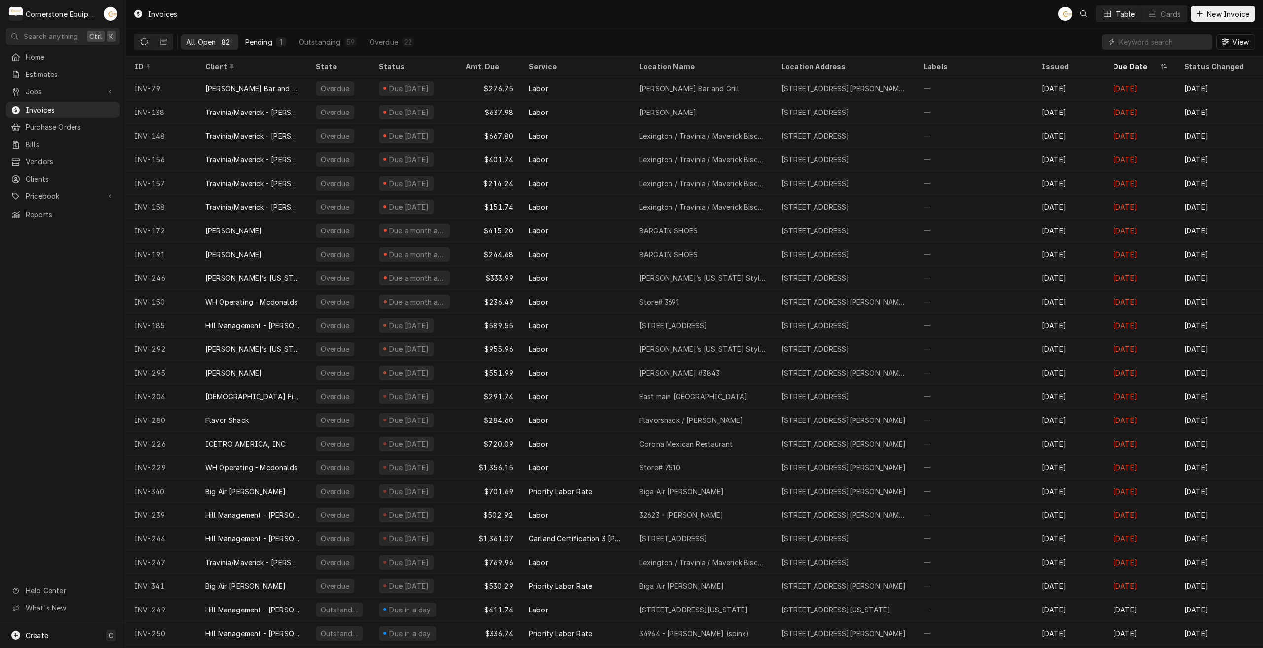  I want to click on div: $244.68, so click(489, 254).